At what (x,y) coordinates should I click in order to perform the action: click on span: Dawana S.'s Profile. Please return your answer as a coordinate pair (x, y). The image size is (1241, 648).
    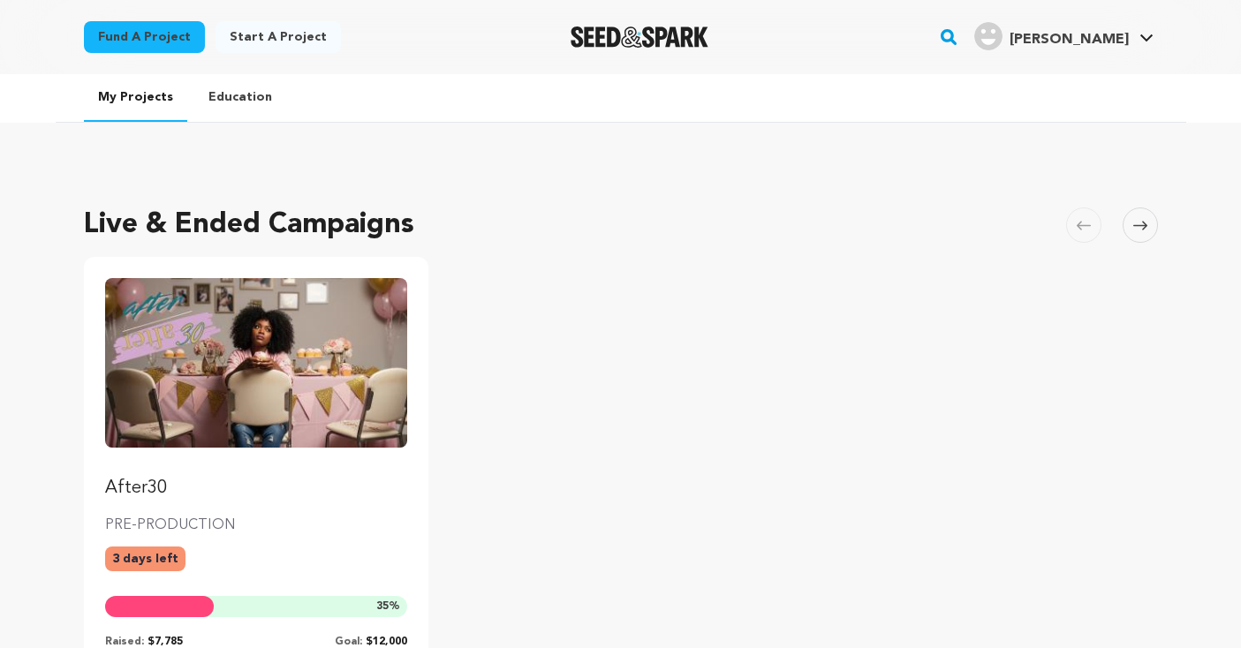
    Looking at the image, I should click on (1063, 37).